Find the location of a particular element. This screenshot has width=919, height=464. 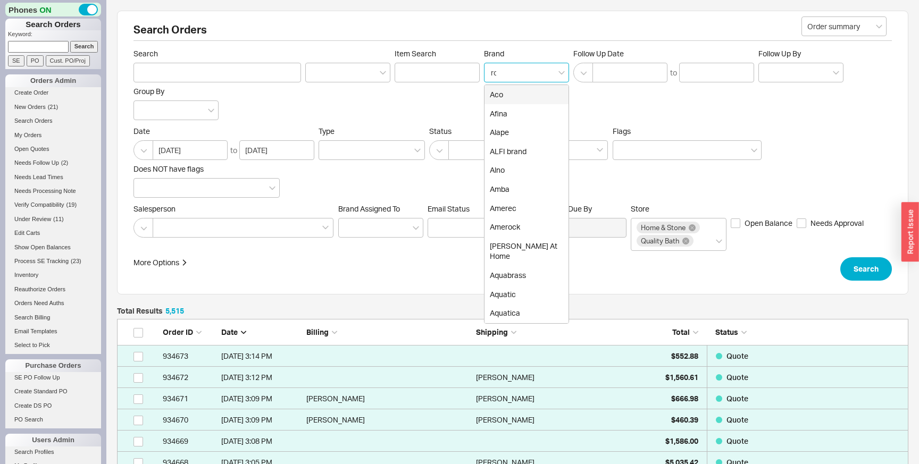

input: Cust. PO/Proj is located at coordinates (68, 61).